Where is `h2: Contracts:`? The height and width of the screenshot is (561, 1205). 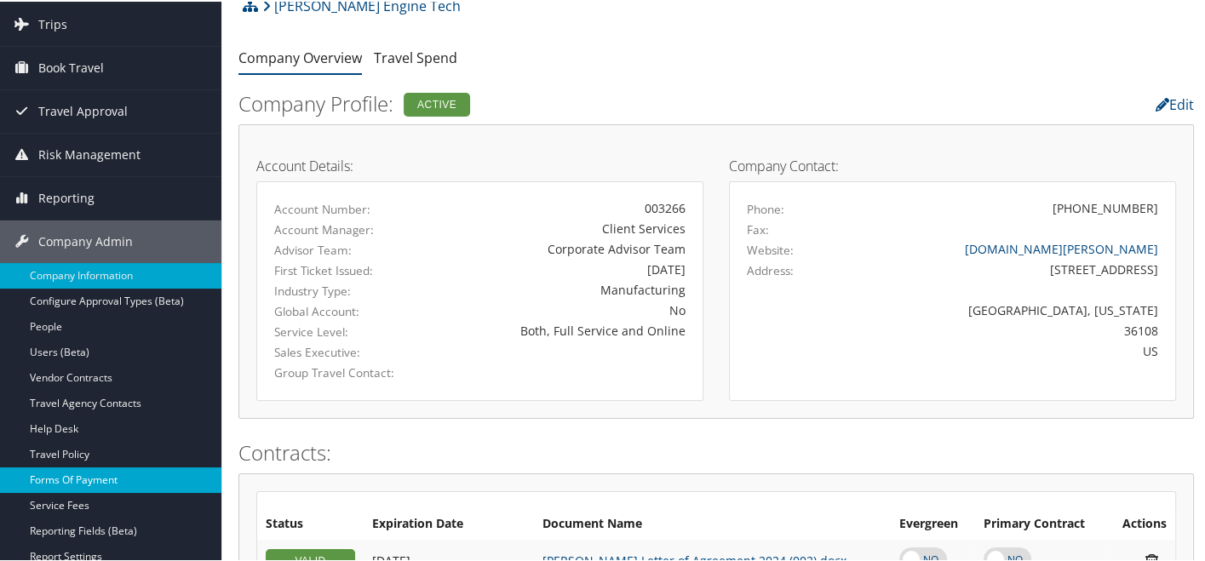
h2: Contracts: is located at coordinates (716, 451).